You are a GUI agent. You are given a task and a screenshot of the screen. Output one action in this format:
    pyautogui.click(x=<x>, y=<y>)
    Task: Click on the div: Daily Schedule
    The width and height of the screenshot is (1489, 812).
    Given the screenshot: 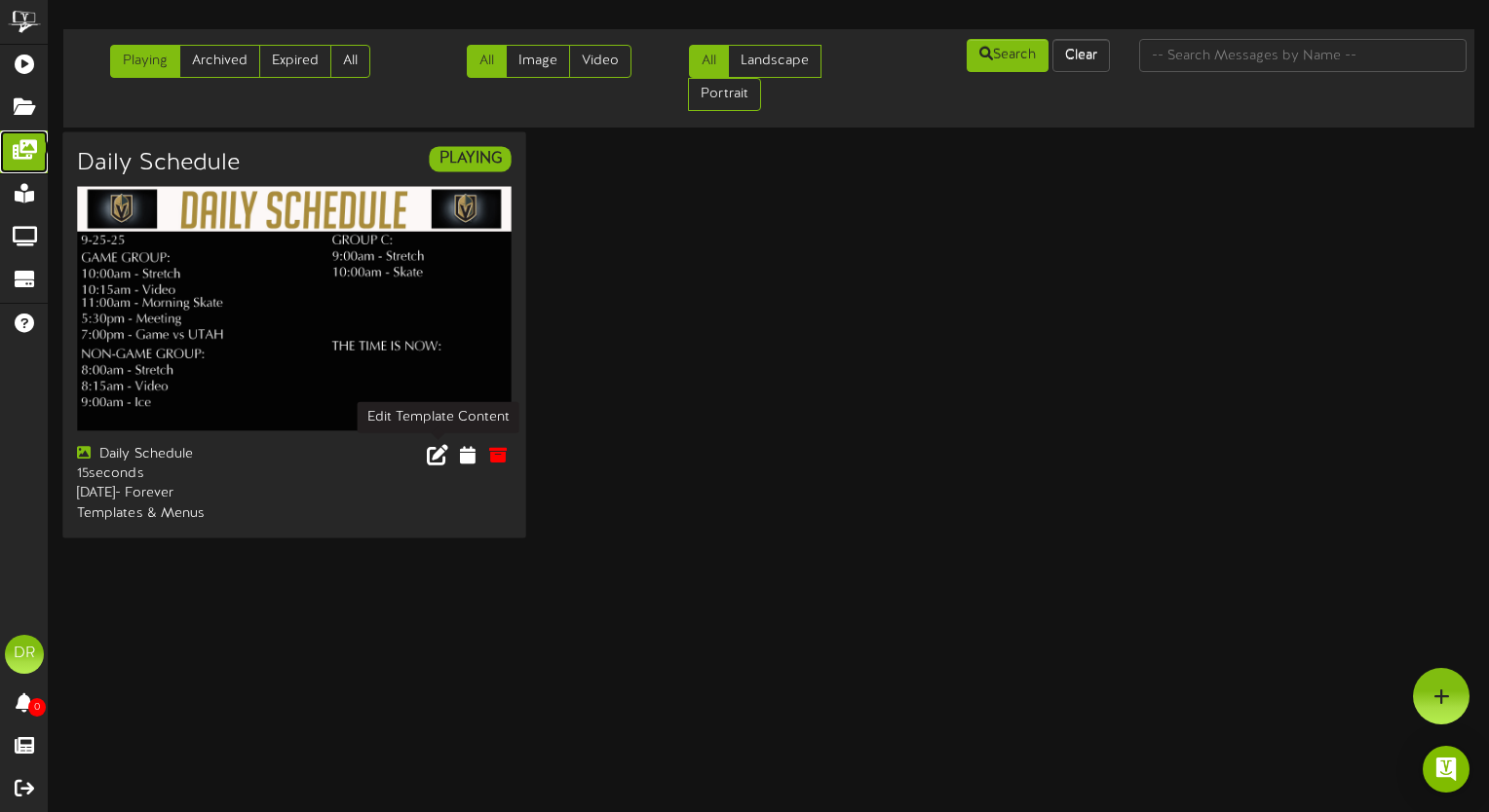 What is the action you would take?
    pyautogui.click(x=179, y=456)
    